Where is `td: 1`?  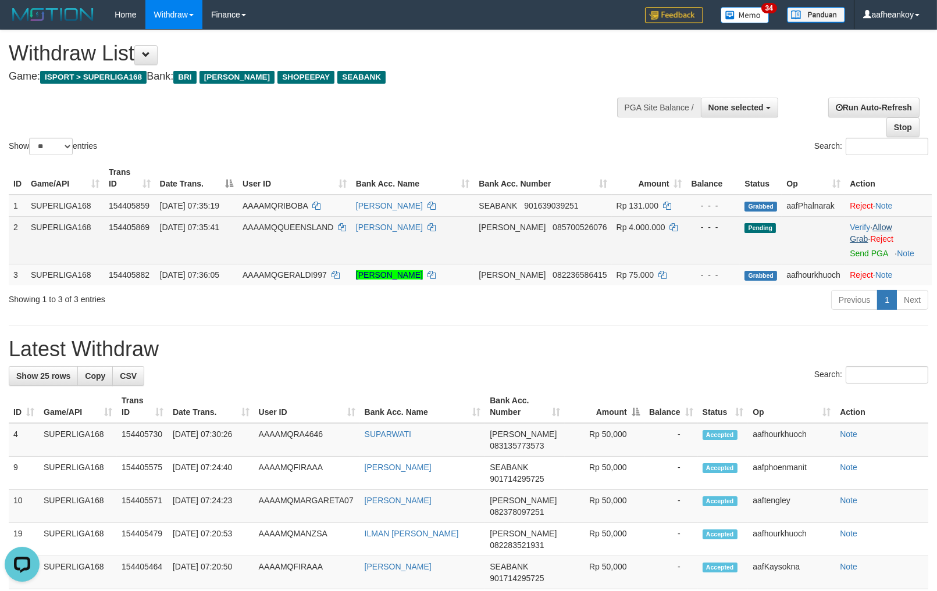
td: 1 is located at coordinates (17, 206).